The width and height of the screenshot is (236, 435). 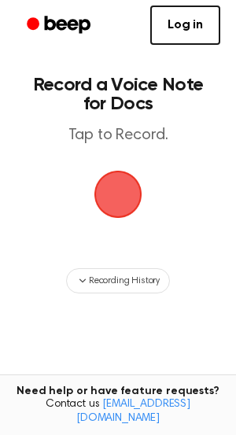 I want to click on span: Contact us, so click(x=118, y=412).